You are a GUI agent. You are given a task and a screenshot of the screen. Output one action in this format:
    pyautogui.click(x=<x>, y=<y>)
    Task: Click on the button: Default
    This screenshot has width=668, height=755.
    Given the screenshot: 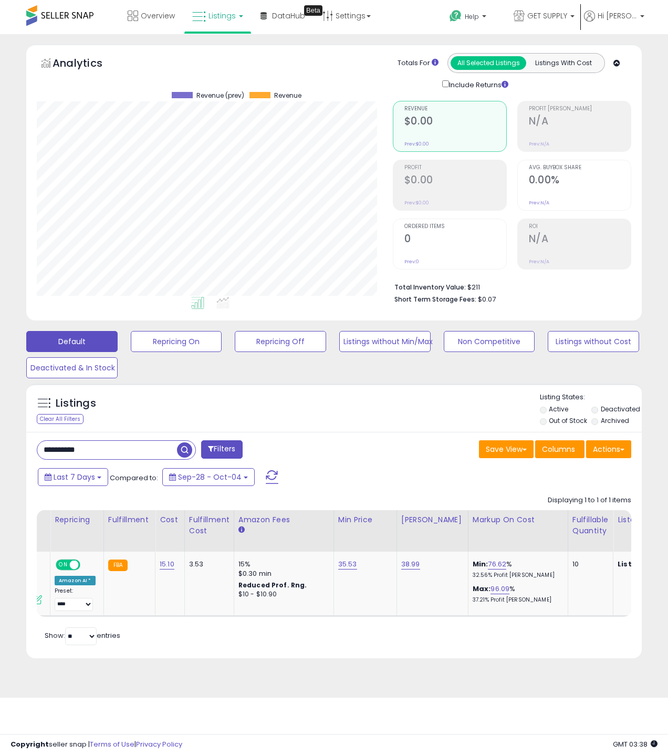 What is the action you would take?
    pyautogui.click(x=72, y=342)
    